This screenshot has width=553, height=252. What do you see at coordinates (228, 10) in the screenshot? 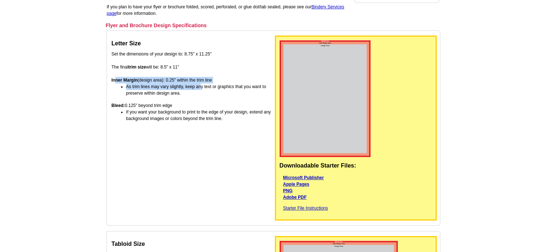
I see `p: If you plan to have your flyer or brochure folded, scored, perforated, or glue dot/tab sealed, pl...` at bounding box center [228, 10].